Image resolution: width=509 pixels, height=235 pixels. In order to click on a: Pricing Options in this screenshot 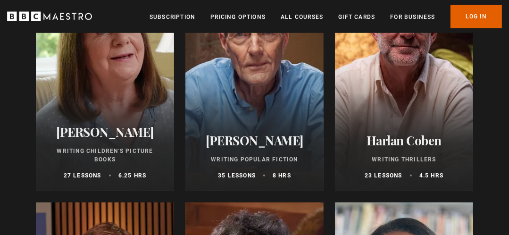, I will do `click(238, 17)`.